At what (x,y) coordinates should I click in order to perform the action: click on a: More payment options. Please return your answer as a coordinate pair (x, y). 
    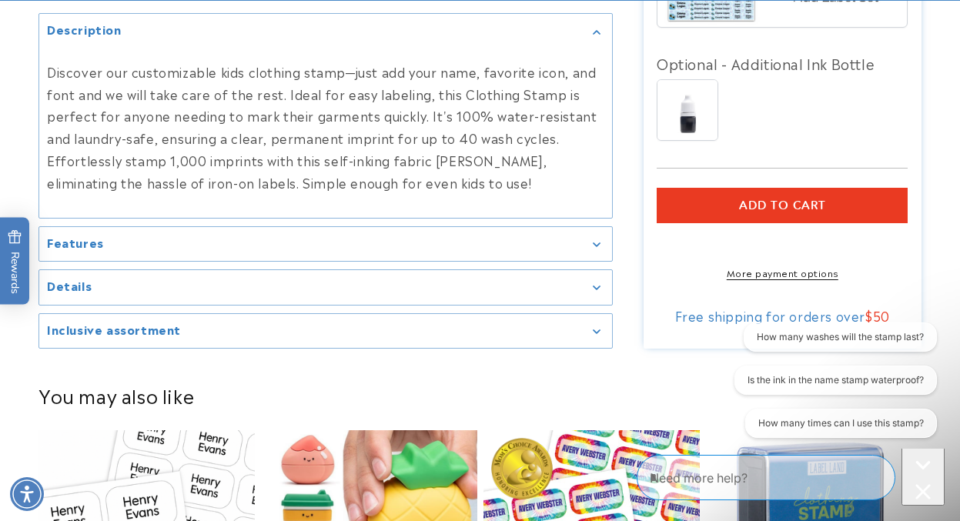
    Looking at the image, I should click on (782, 272).